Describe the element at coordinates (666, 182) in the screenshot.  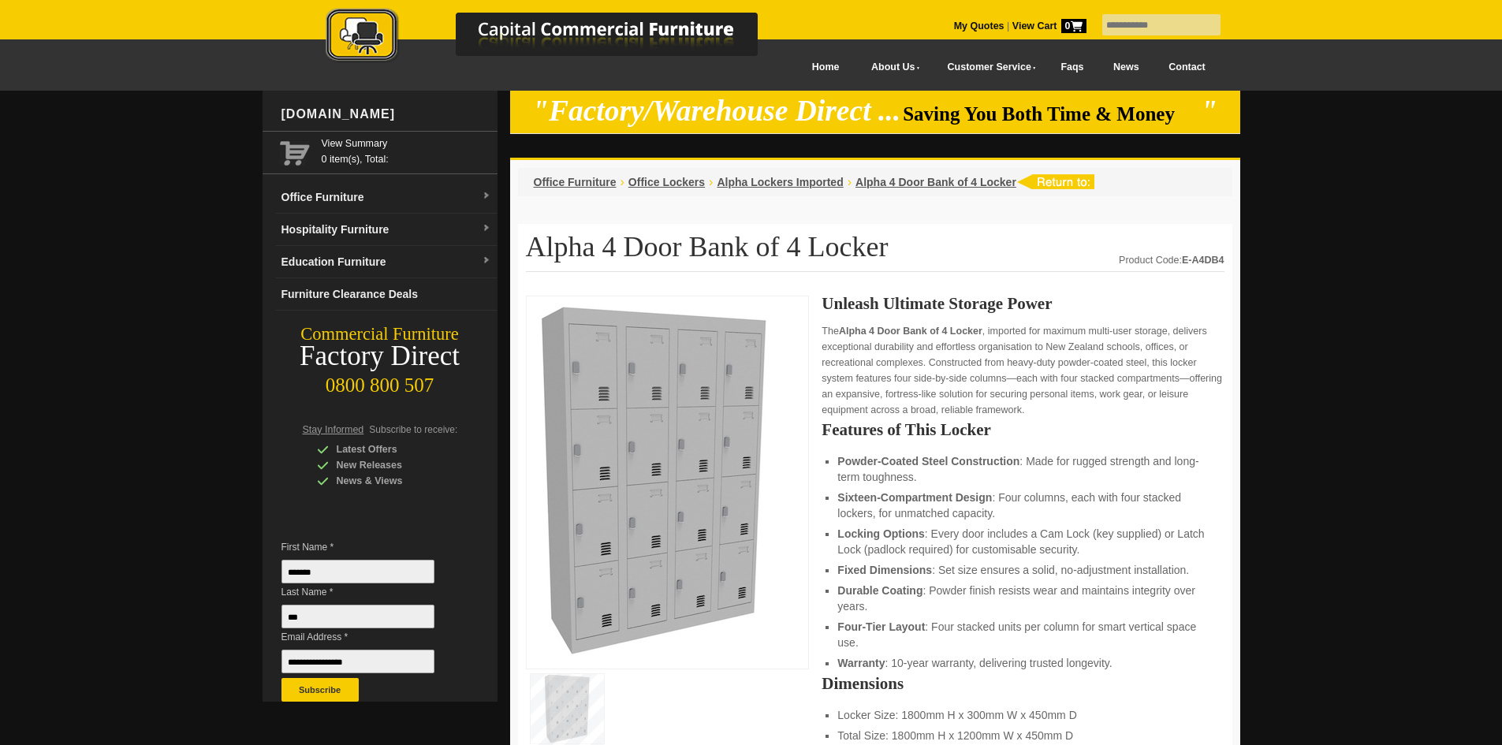
I see `a: Office Lockers` at that location.